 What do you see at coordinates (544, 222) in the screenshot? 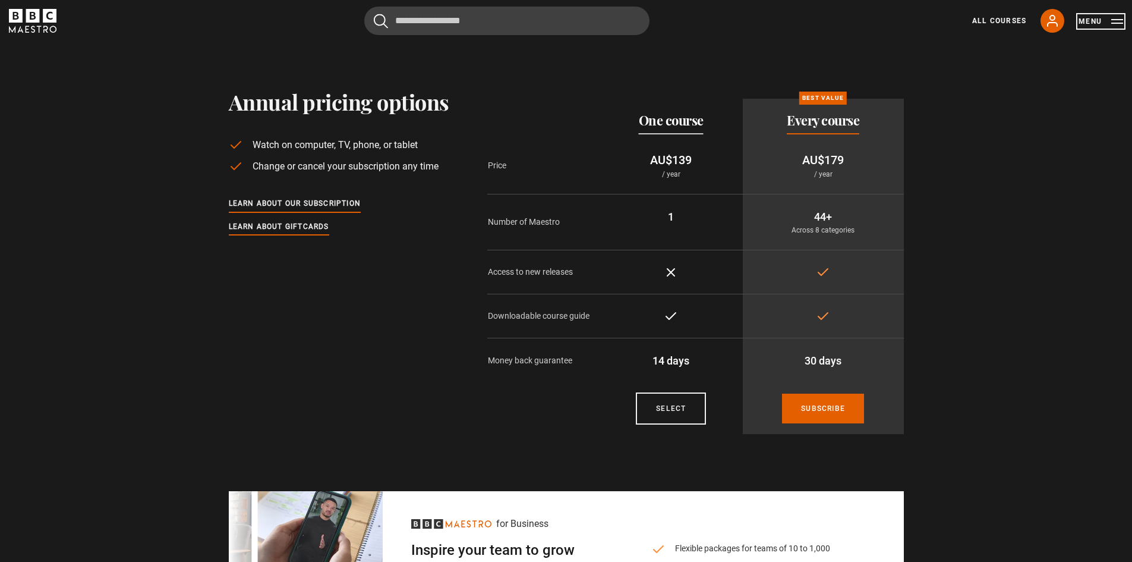
I see `p: Number of Maestro` at bounding box center [544, 222].